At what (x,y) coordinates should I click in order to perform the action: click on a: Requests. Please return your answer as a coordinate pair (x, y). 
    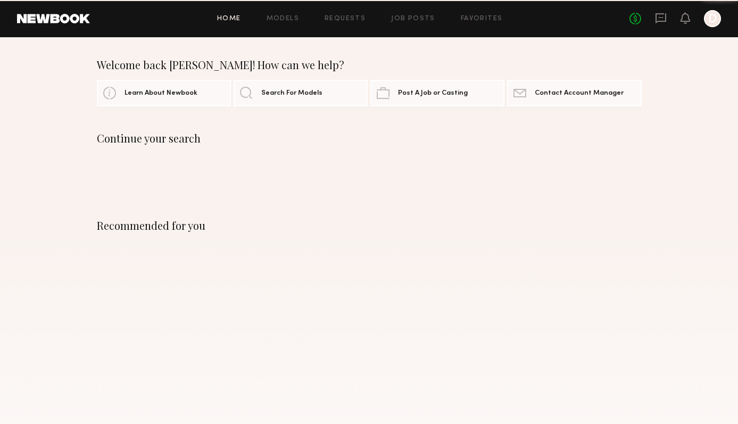
    Looking at the image, I should click on (345, 19).